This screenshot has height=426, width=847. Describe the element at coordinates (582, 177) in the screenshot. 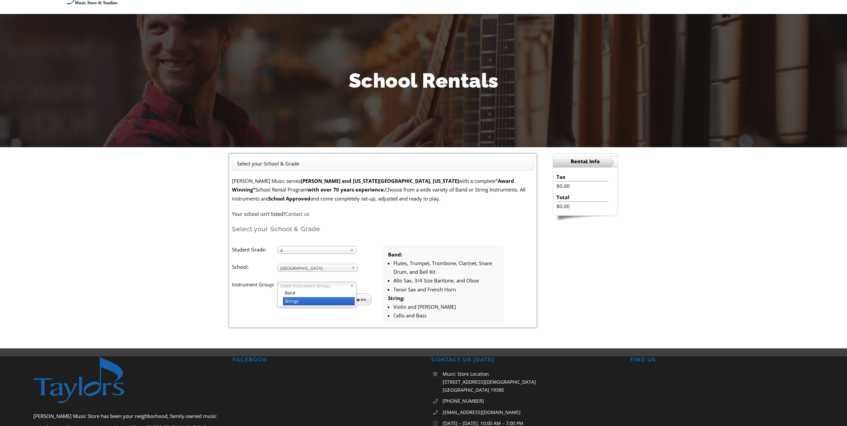

I see `li: Tax` at that location.